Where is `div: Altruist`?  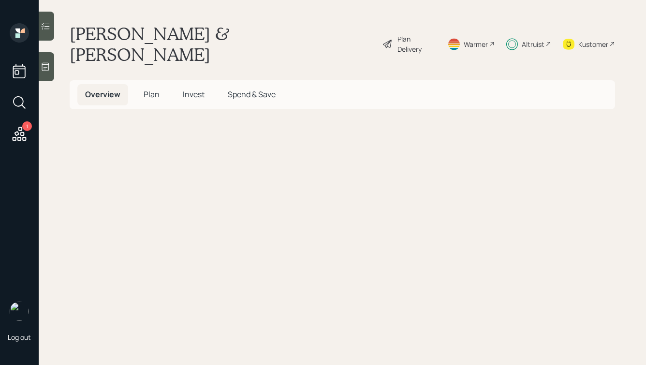
div: Altruist is located at coordinates (533, 44).